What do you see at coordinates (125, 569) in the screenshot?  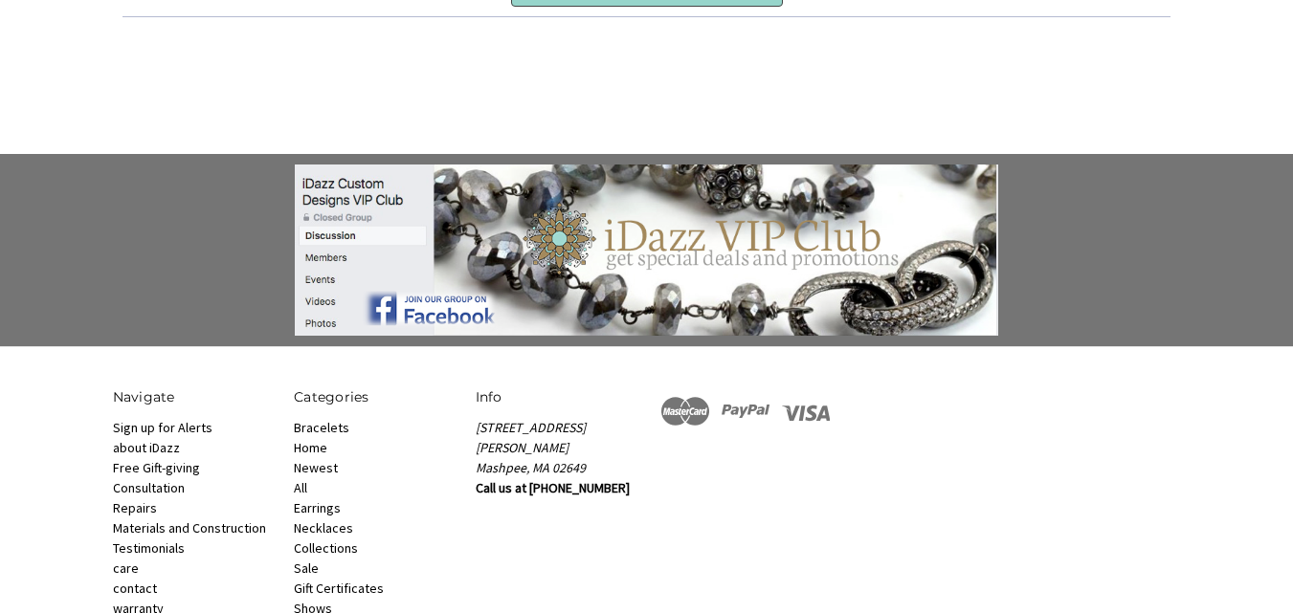 I see `a: care` at bounding box center [125, 569].